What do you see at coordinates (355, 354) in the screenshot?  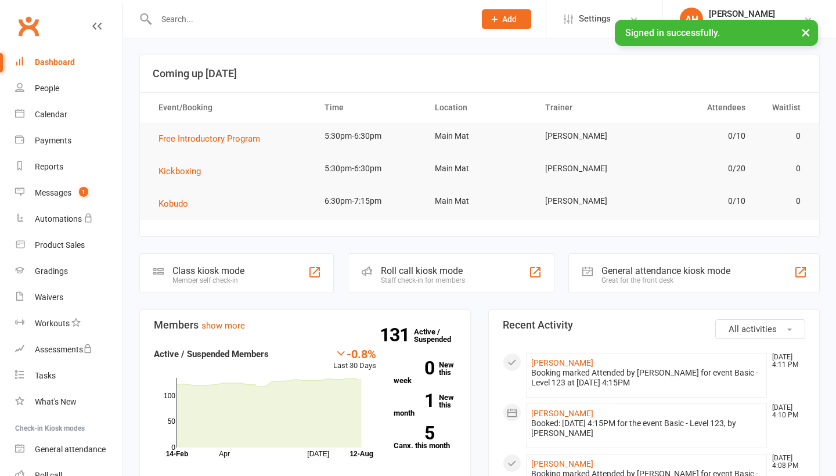 I see `div: -0.8%` at bounding box center [355, 354].